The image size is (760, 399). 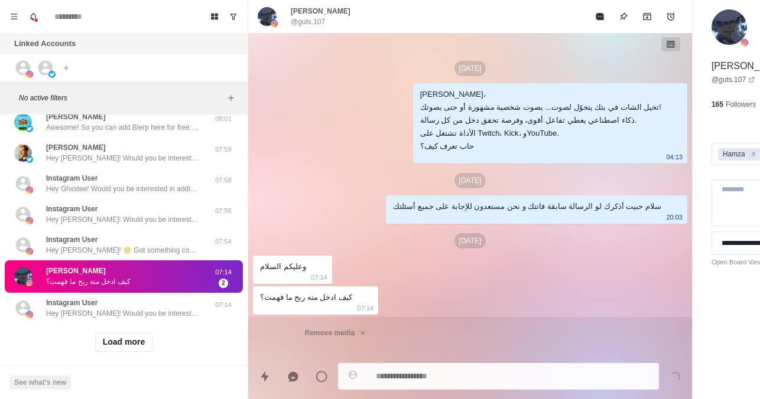 I want to click on button: Add media, so click(x=321, y=377).